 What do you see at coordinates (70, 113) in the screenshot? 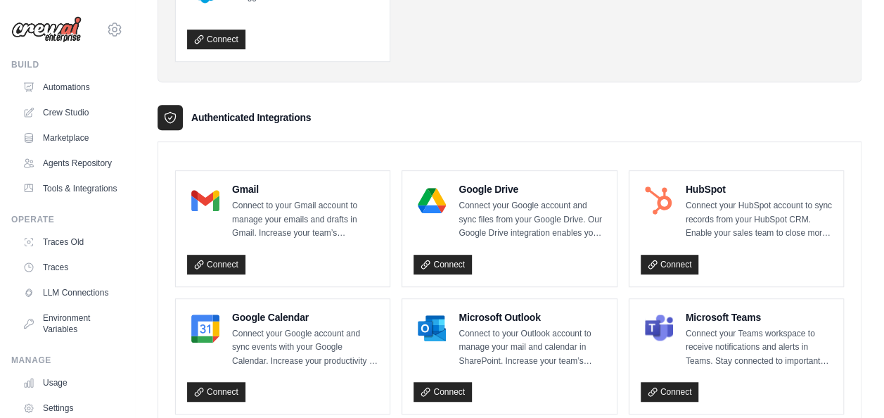
I see `a: Crew Studio` at bounding box center [70, 113].